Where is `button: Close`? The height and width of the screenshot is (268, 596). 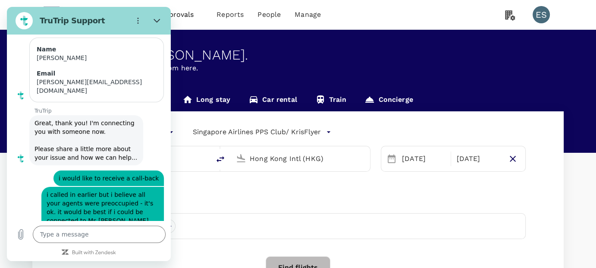 button: Close is located at coordinates (150, 14).